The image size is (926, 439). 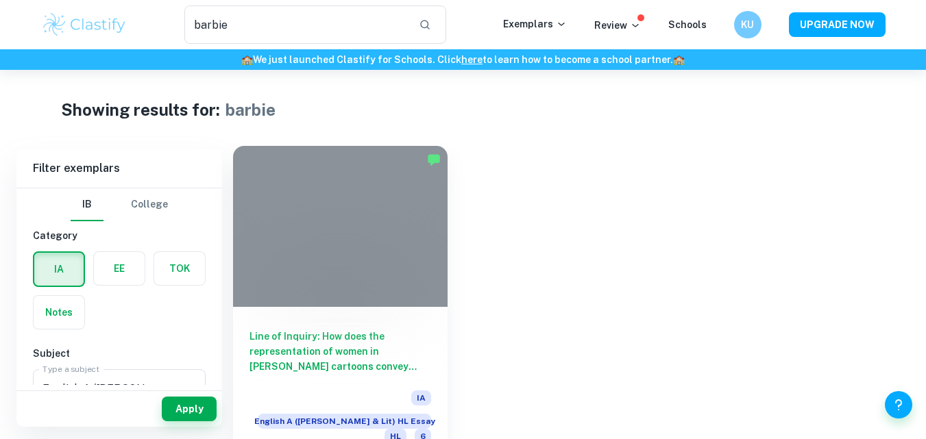 What do you see at coordinates (472, 60) in the screenshot?
I see `a: here` at bounding box center [472, 60].